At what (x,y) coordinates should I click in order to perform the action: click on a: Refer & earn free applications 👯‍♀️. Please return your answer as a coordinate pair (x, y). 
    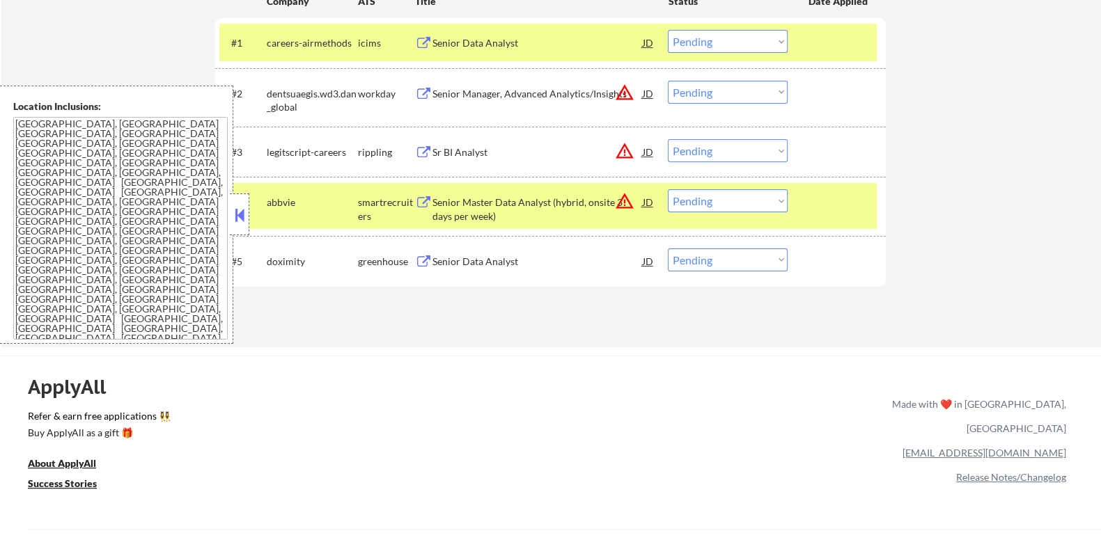
    Looking at the image, I should click on (314, 418).